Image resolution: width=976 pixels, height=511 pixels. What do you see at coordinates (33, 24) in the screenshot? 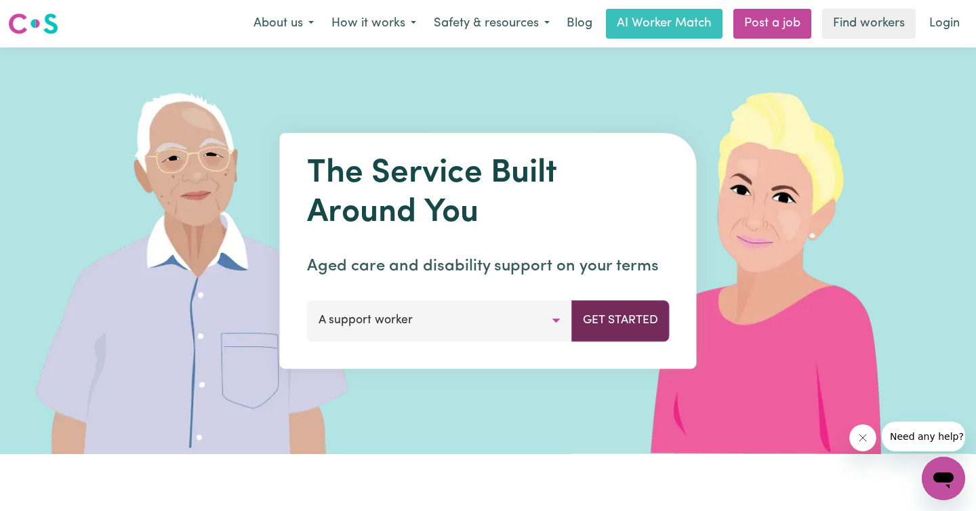
I see `a: Careseekers logo` at bounding box center [33, 24].